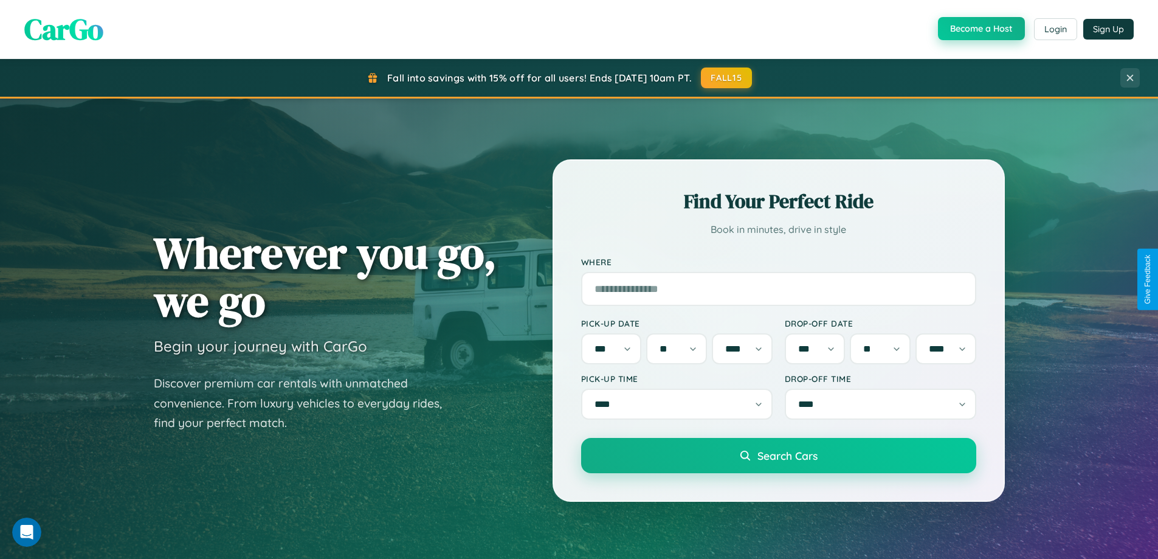 This screenshot has width=1158, height=559. Describe the element at coordinates (779, 229) in the screenshot. I see `p: Book in minutes, drive in style` at that location.